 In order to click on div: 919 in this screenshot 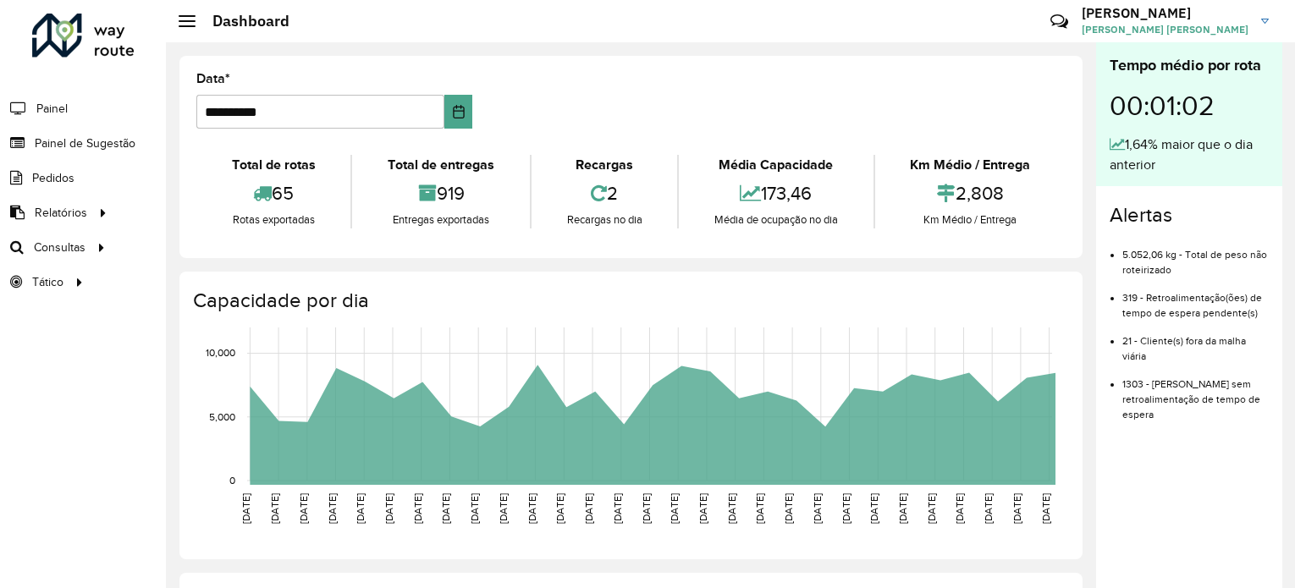, I will do `click(440, 193)`.